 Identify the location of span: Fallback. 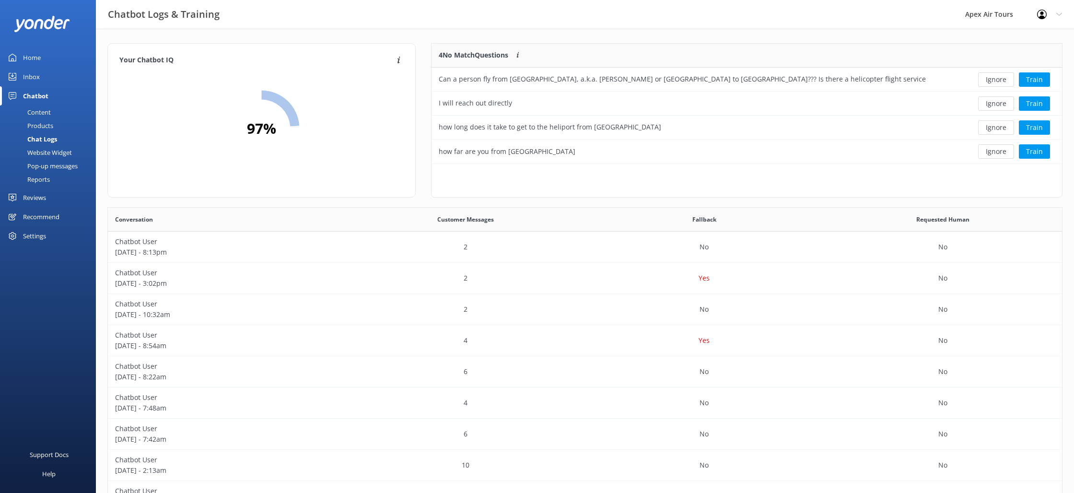
(704, 219).